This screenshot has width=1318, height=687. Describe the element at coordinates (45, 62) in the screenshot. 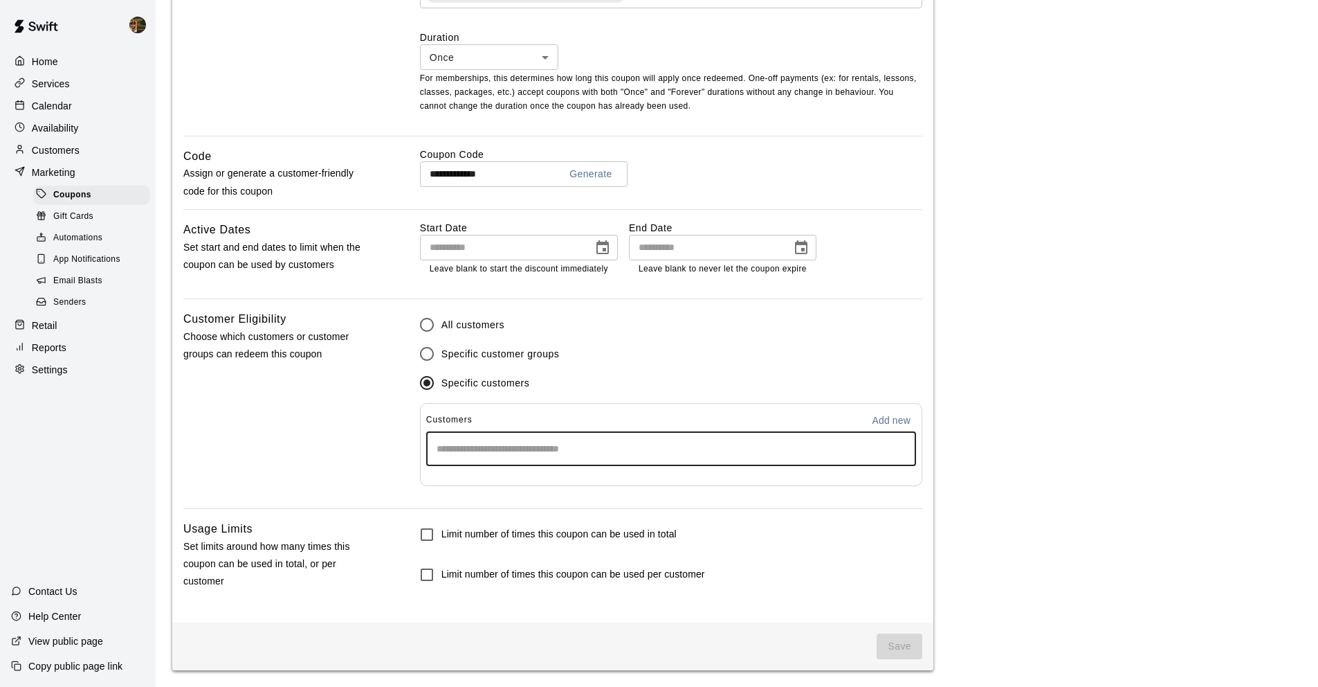

I see `p: Home` at that location.